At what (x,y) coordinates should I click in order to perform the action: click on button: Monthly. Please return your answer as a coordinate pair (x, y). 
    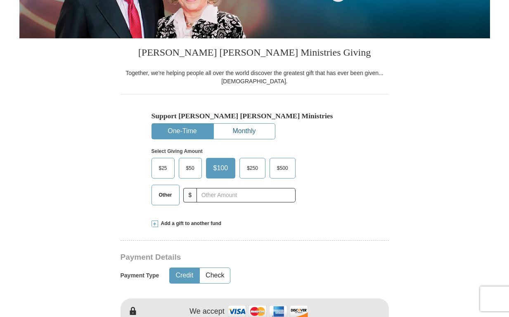
    Looking at the image, I should click on (244, 131).